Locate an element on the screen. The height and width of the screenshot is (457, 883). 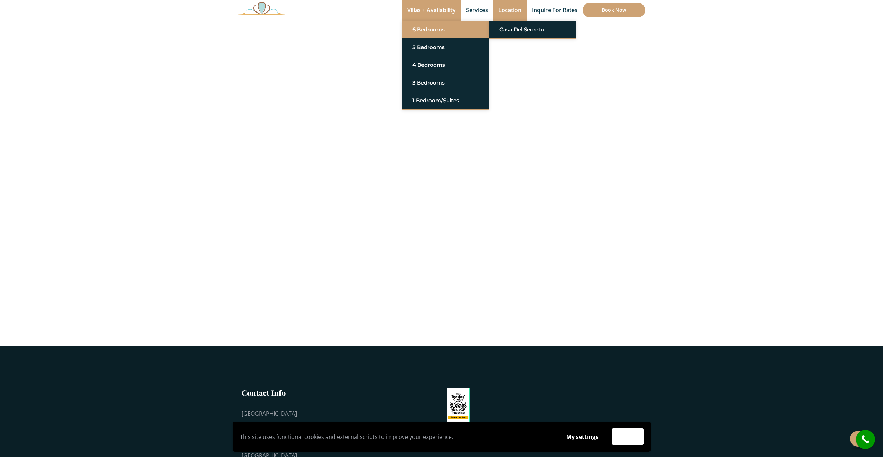
a: 3 Bedrooms is located at coordinates (445, 83).